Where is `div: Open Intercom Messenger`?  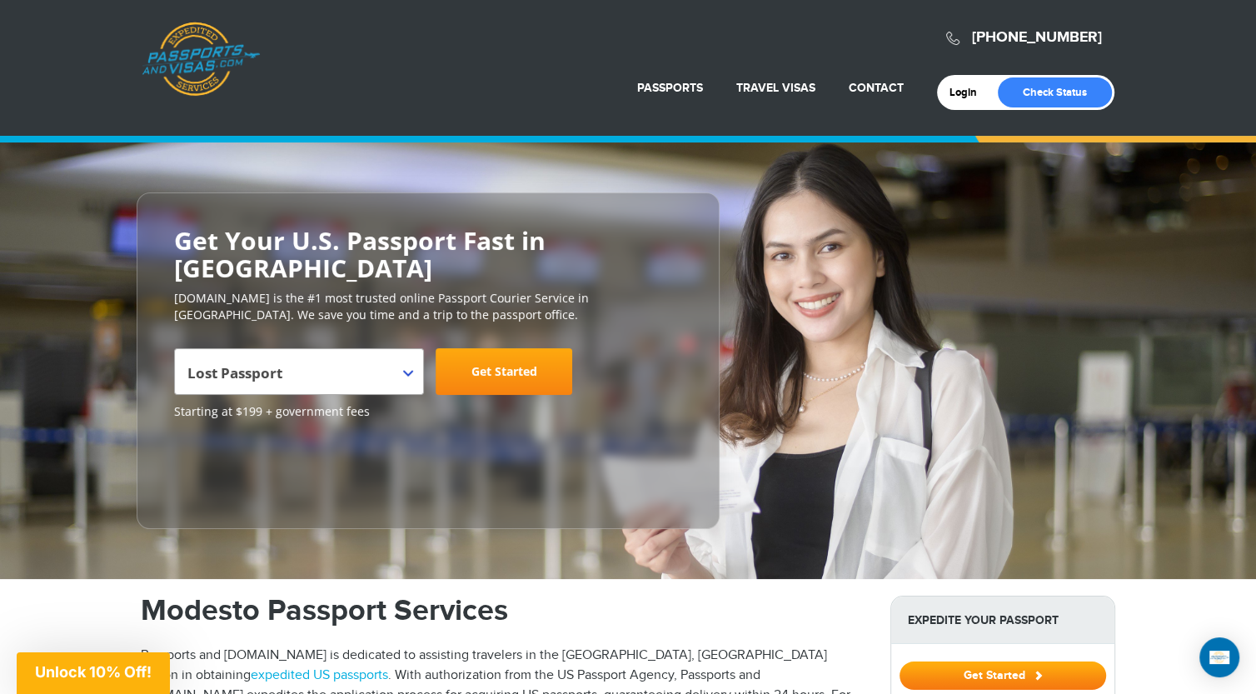 div: Open Intercom Messenger is located at coordinates (1220, 657).